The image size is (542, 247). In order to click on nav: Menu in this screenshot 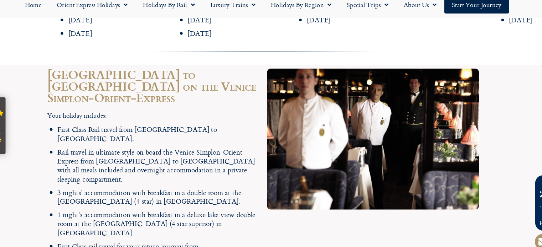, I will do `click(271, 12)`.